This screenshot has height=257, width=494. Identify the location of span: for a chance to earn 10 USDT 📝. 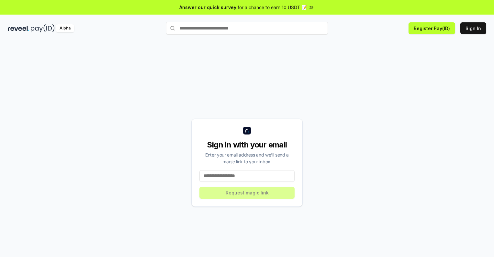
(272, 7).